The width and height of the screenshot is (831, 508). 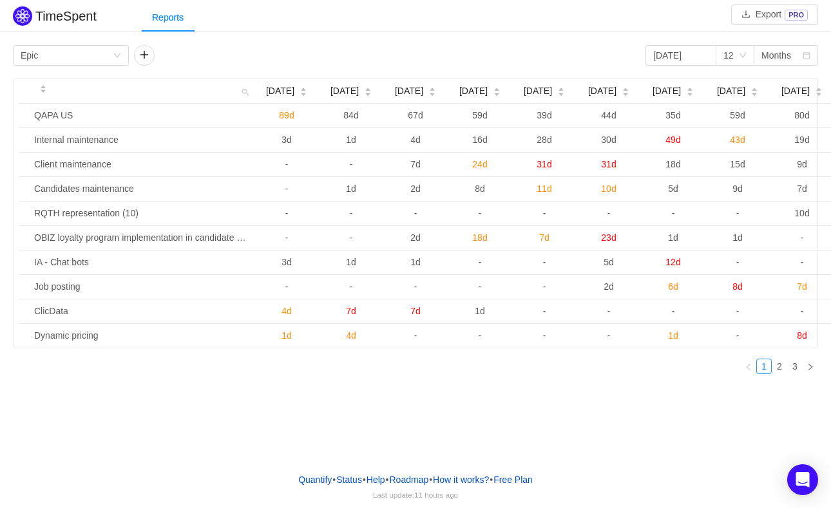 I want to click on span: 43d, so click(x=737, y=140).